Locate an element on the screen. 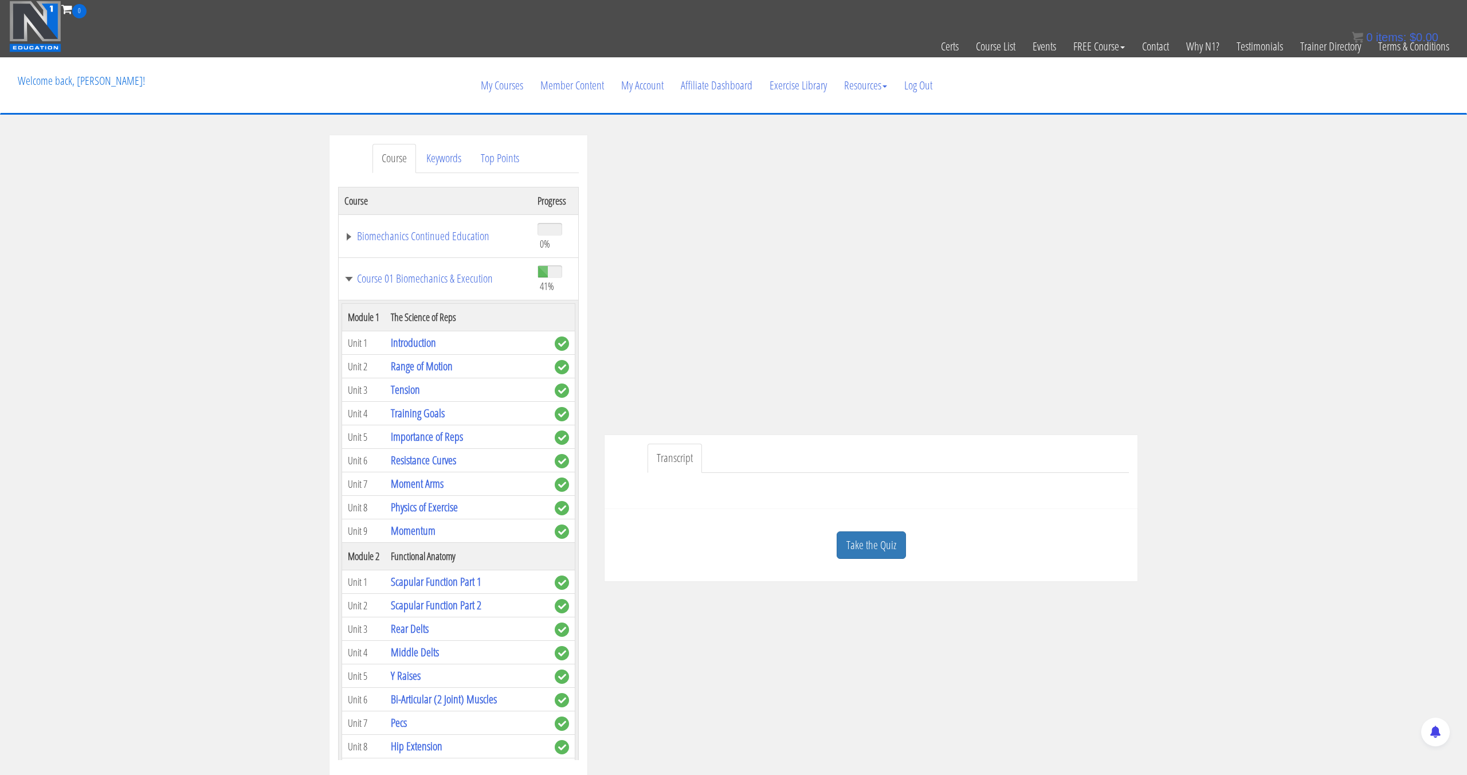 Image resolution: width=1467 pixels, height=775 pixels. a: Exercise Library is located at coordinates (798, 85).